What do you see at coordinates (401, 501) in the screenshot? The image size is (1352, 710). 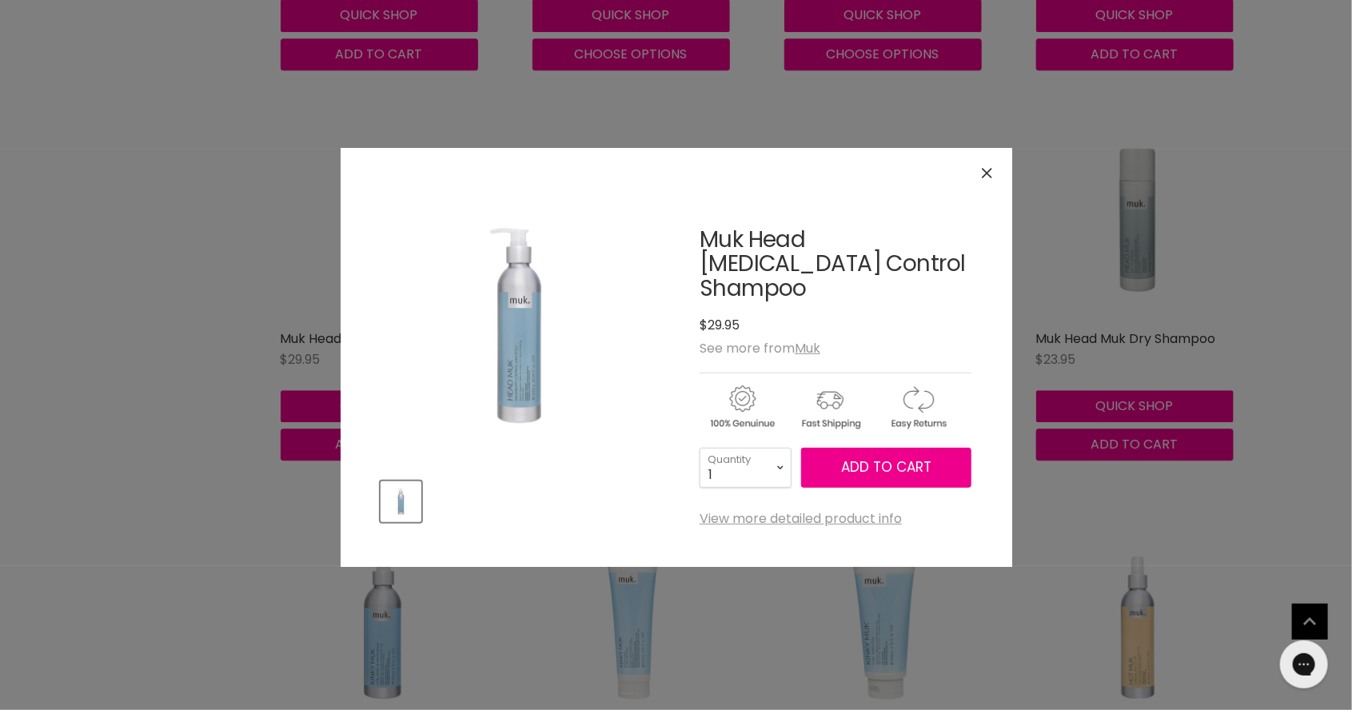 I see `button: Muk Head Dandruff Control Shampoo` at bounding box center [401, 501].